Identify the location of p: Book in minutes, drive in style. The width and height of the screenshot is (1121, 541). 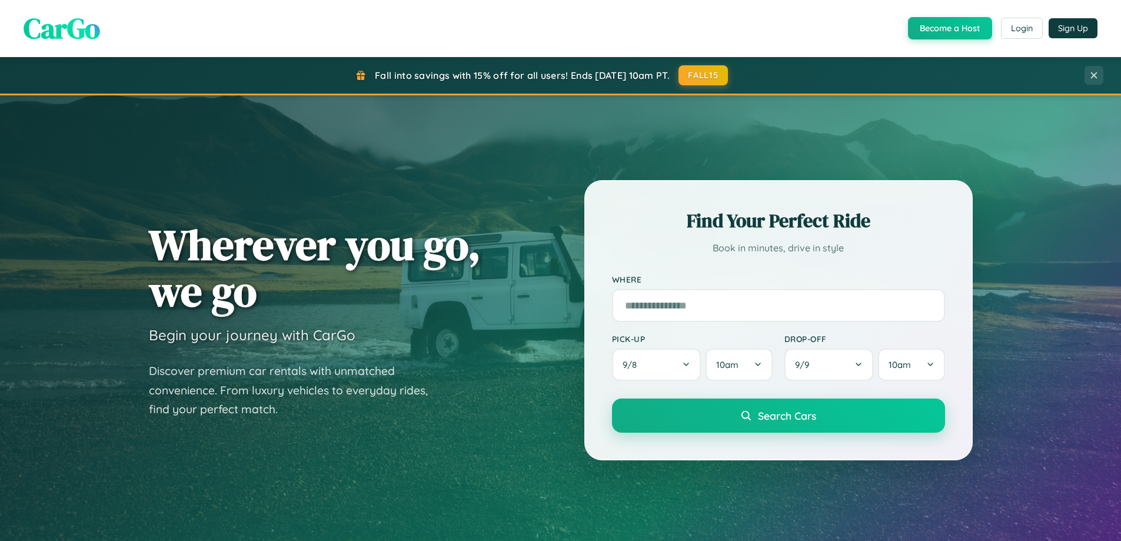
(778, 248).